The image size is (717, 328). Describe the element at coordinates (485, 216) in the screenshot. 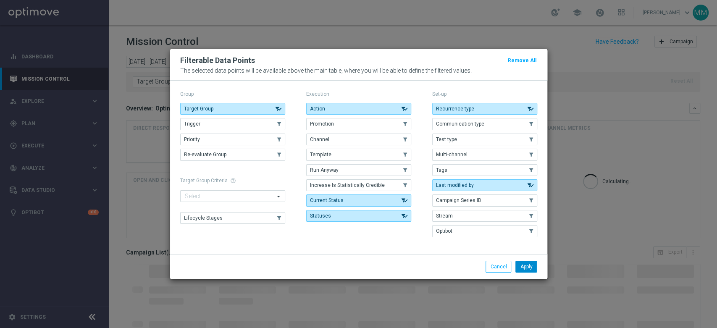

I see `button: Stream` at that location.